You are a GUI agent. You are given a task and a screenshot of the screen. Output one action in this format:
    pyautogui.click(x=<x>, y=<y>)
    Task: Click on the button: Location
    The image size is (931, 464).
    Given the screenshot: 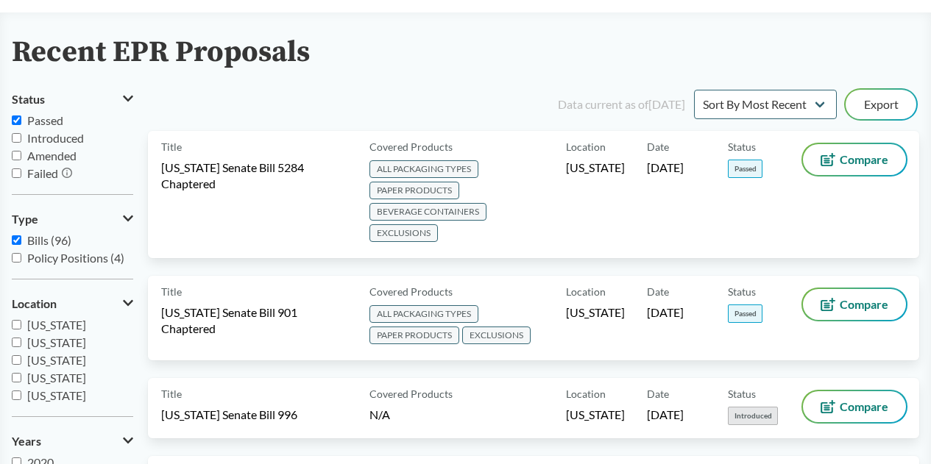 What is the action you would take?
    pyautogui.click(x=72, y=304)
    